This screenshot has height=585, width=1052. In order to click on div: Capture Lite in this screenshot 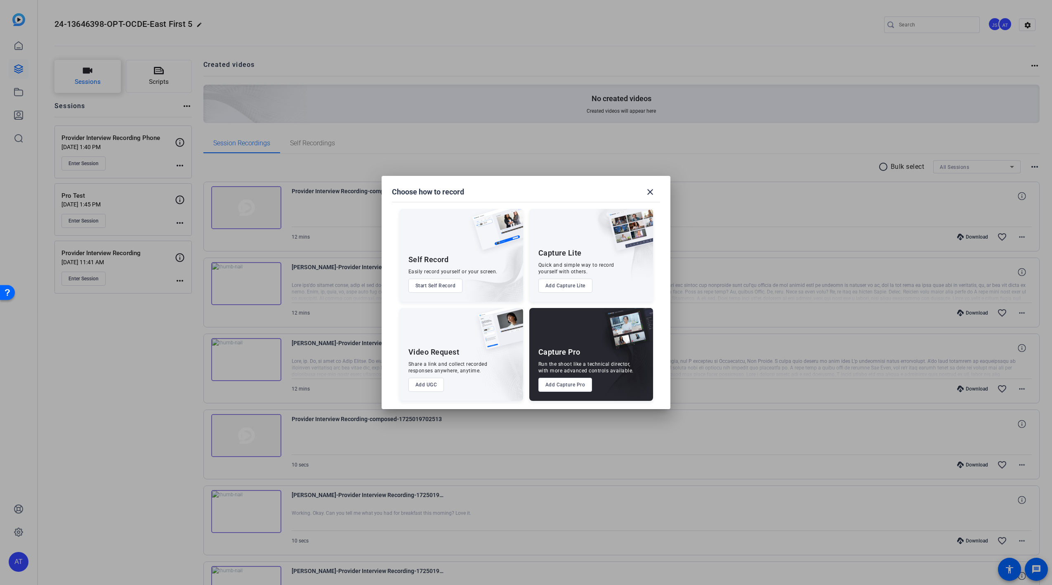, I will do `click(560, 253)`.